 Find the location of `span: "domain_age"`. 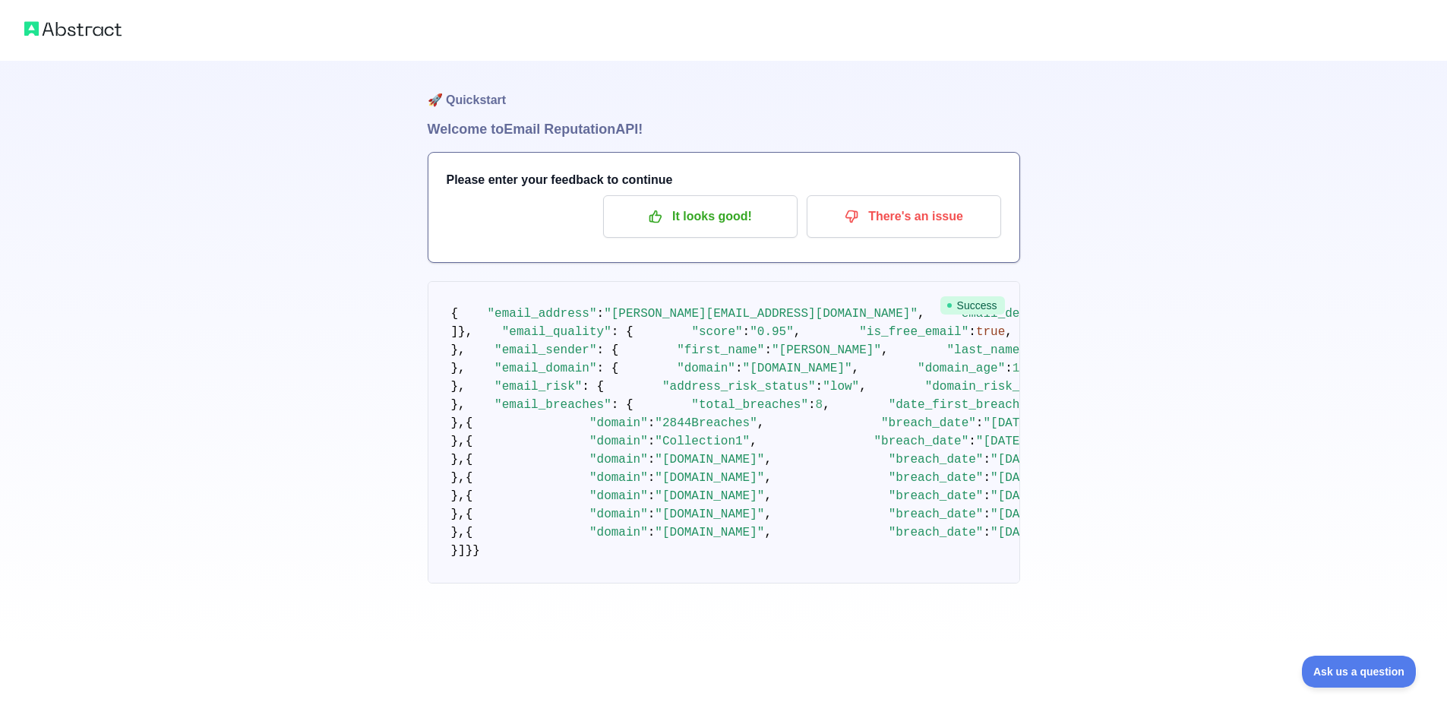

span: "domain_age" is located at coordinates (961, 368).